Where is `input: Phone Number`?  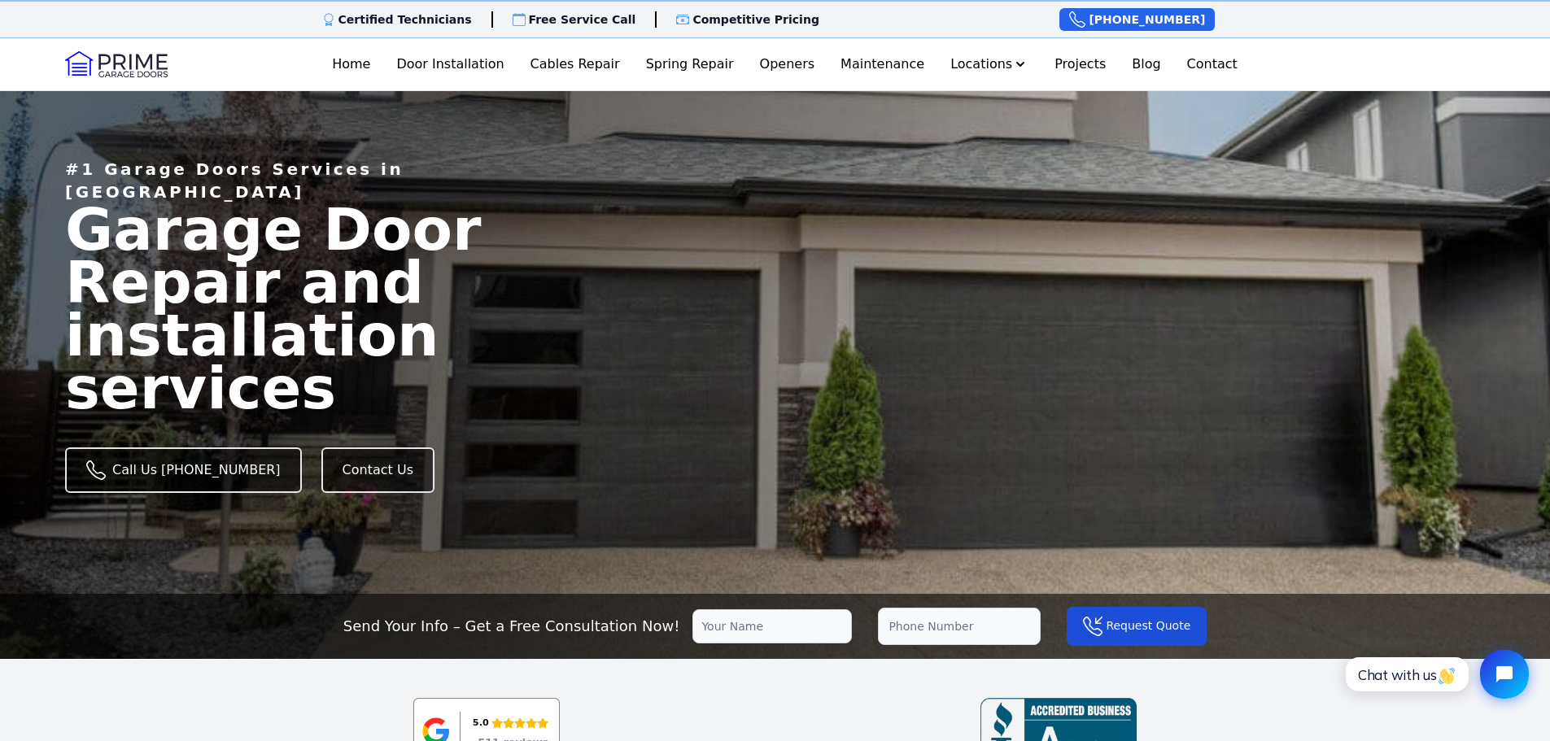
input: Phone Number is located at coordinates (959, 627).